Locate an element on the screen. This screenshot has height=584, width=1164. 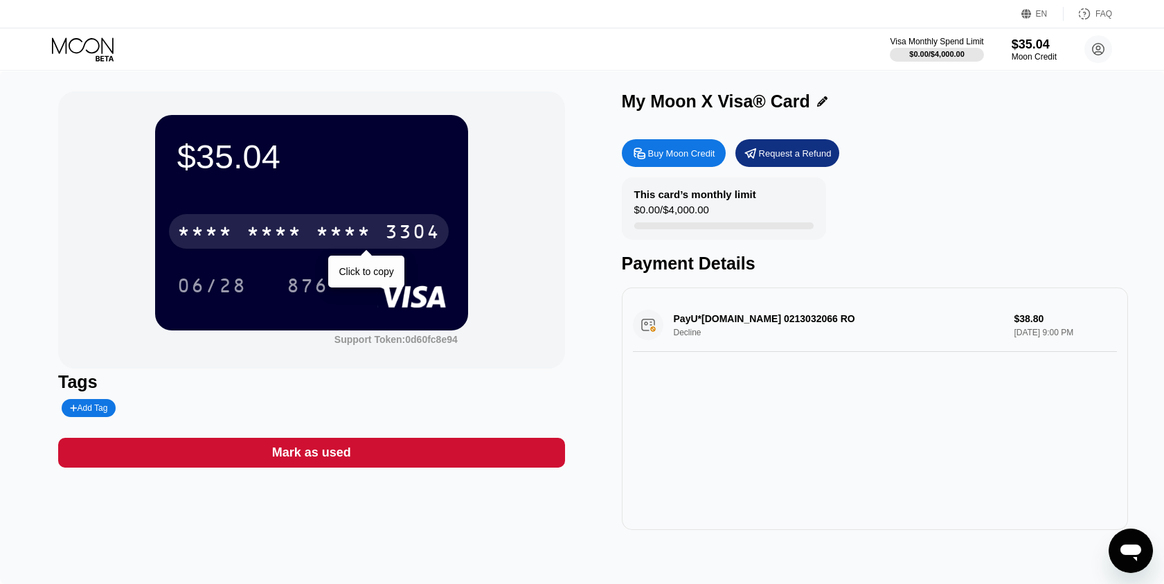
div: Click to copy is located at coordinates (366, 271).